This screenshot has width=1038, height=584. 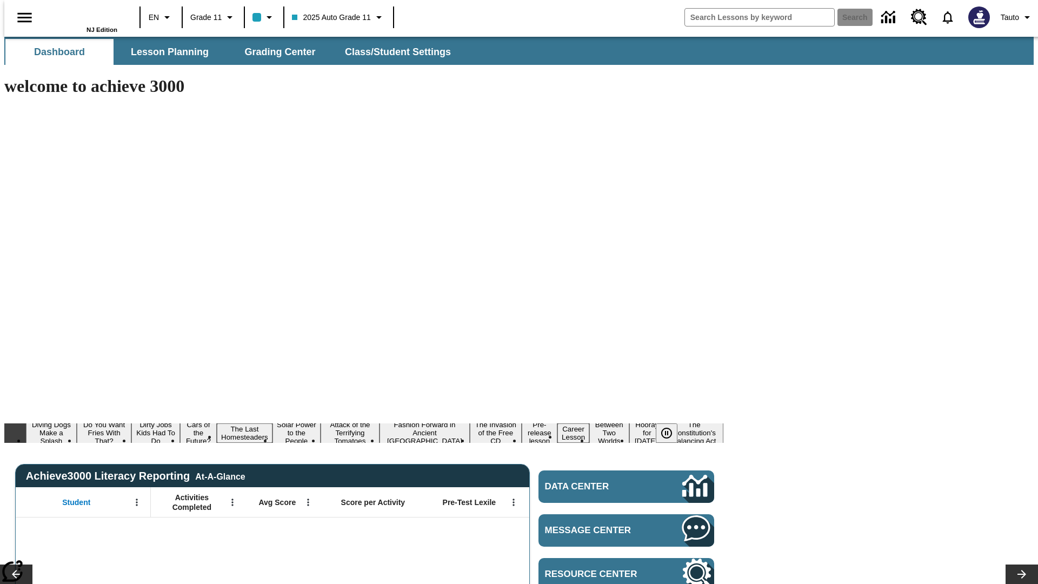 I want to click on button: Open side menu, so click(x=24, y=17).